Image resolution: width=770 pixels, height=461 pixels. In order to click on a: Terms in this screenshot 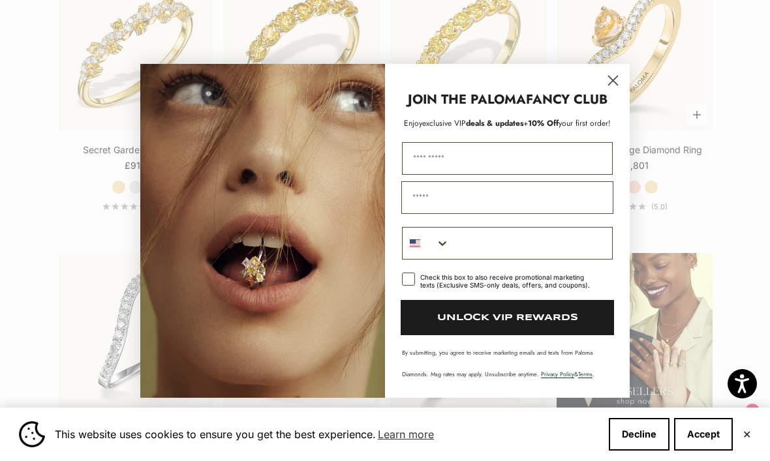, I will do `click(585, 374)`.